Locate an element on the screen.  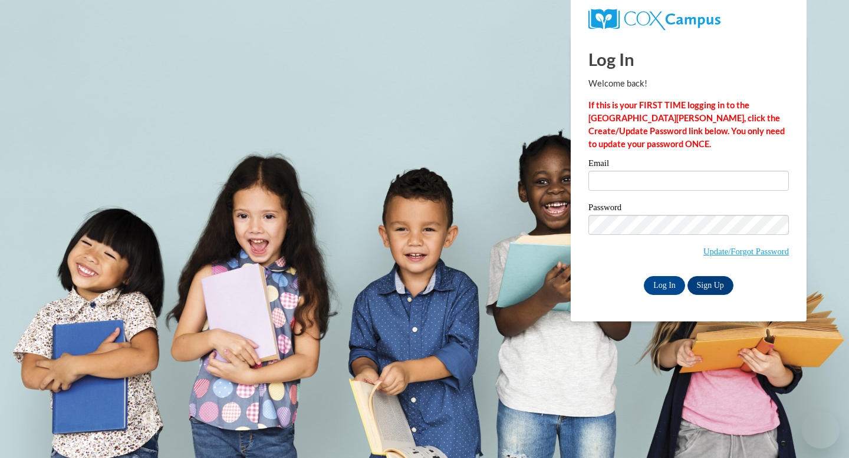
input: Log In is located at coordinates (664, 286).